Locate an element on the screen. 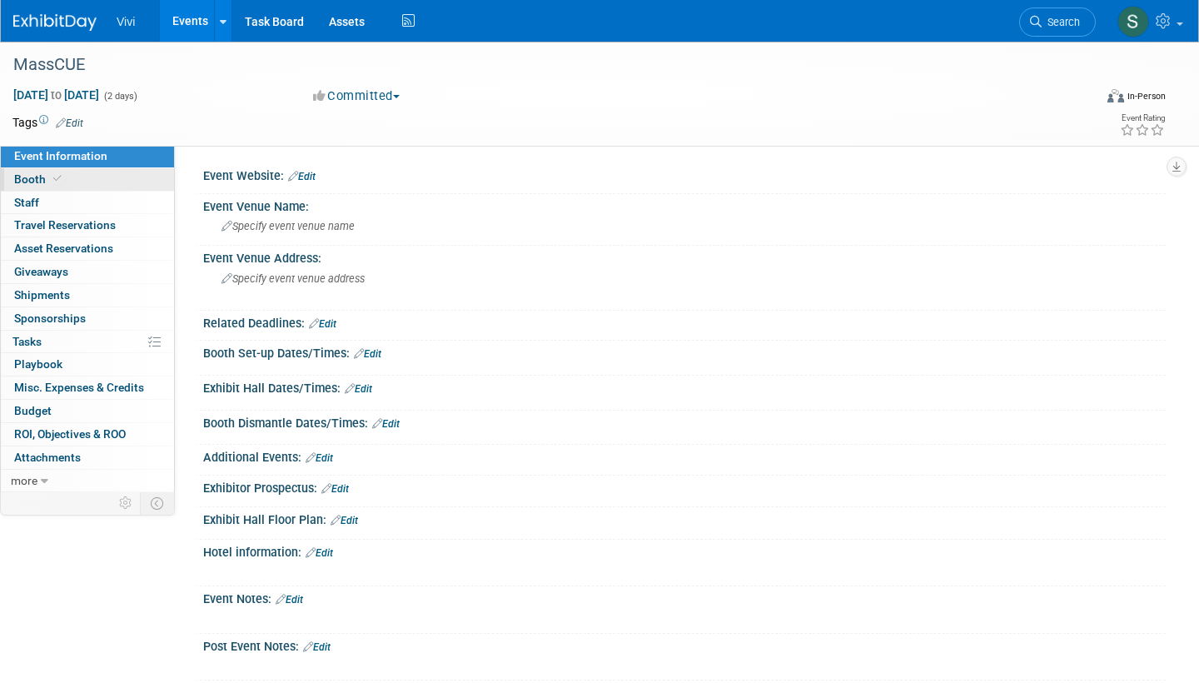  div: Related Deadlines: is located at coordinates (685, 322).